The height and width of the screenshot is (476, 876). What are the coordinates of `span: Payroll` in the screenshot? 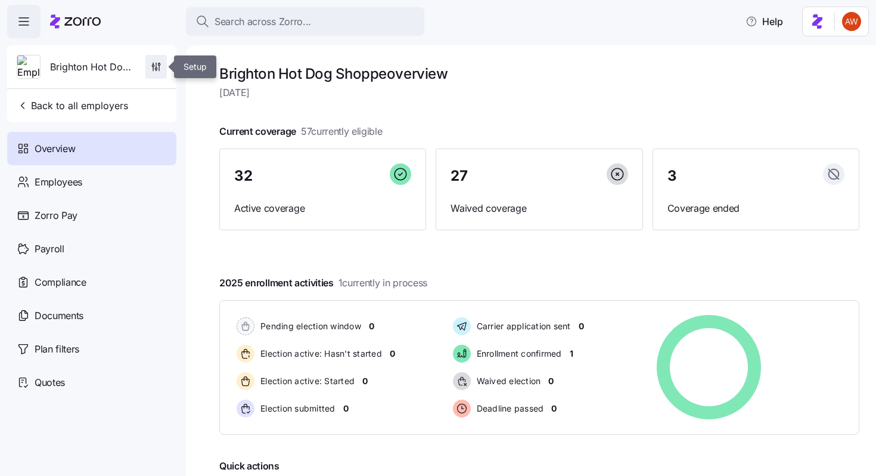 It's located at (49, 249).